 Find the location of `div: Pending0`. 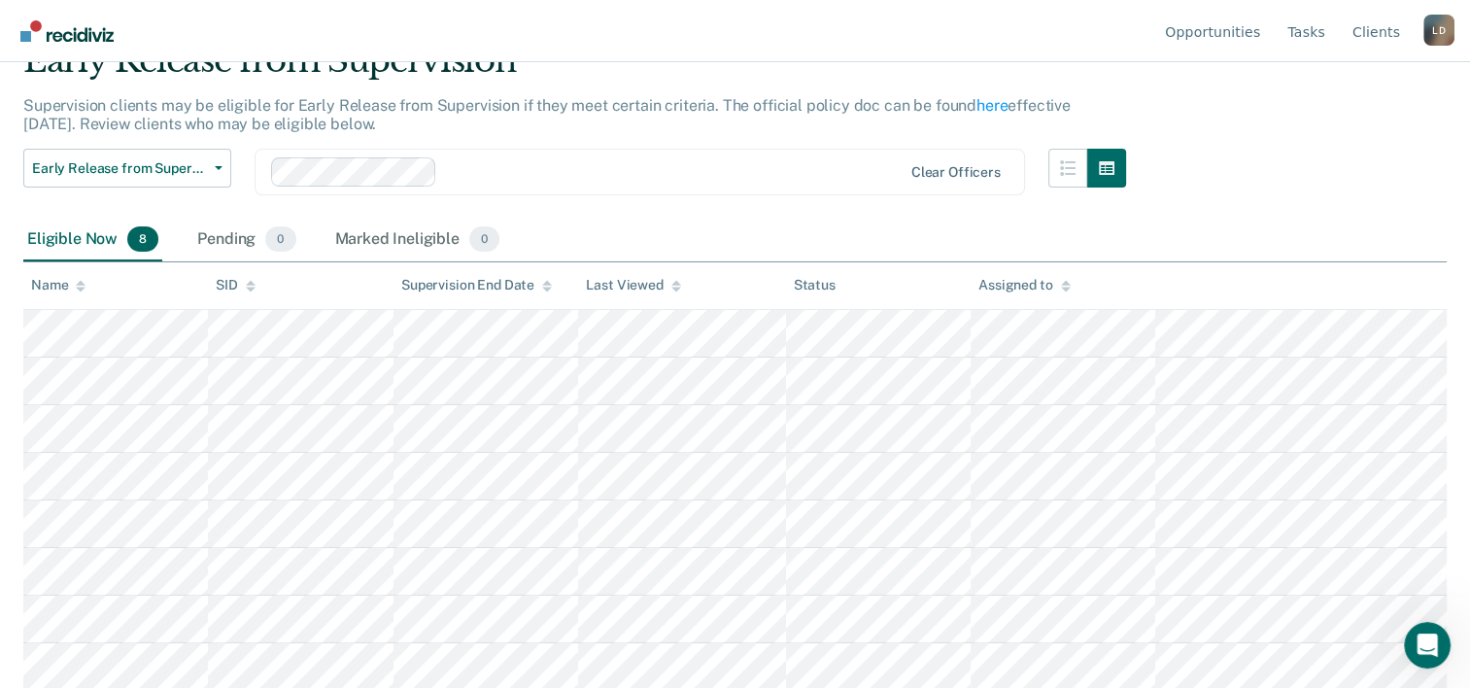

div: Pending0 is located at coordinates (246, 240).